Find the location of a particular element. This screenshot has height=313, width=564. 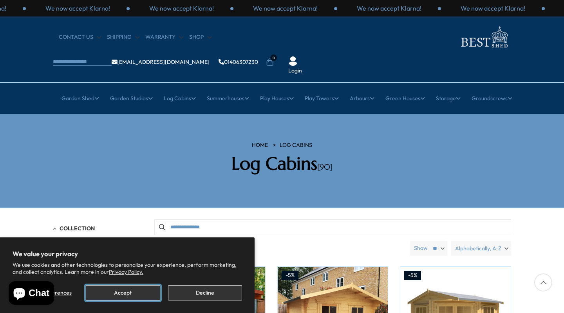

a: Garden Studios is located at coordinates (131, 98).